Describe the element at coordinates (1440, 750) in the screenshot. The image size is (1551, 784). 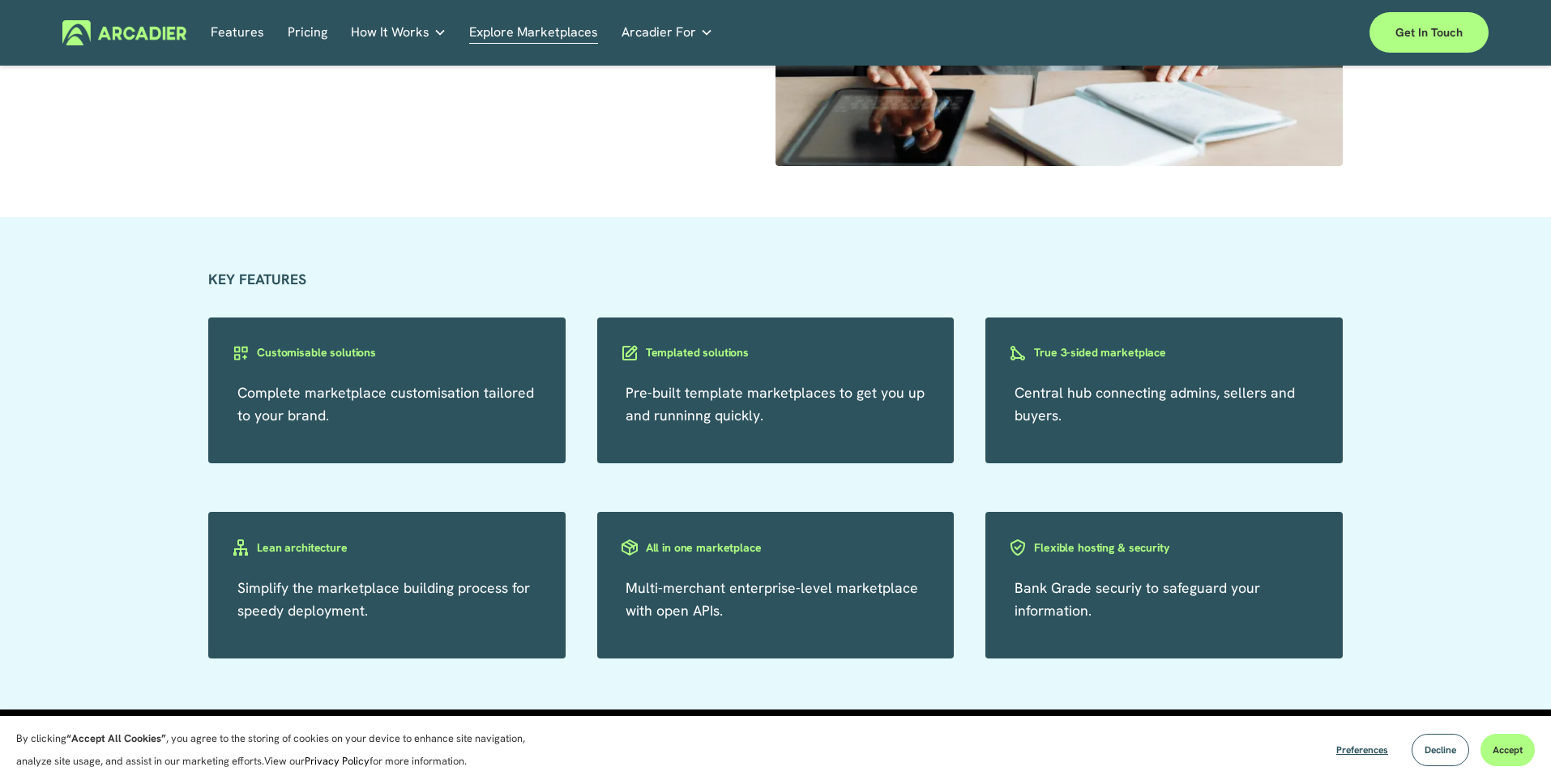
I see `button: Decline` at that location.